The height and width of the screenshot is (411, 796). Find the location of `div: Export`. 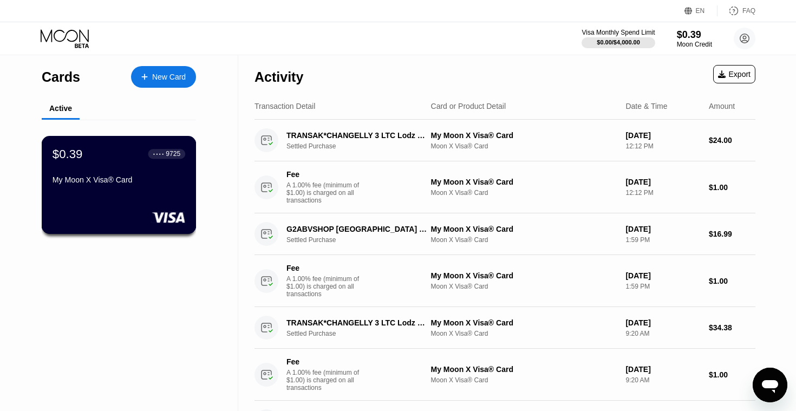

div: Export is located at coordinates (734, 74).